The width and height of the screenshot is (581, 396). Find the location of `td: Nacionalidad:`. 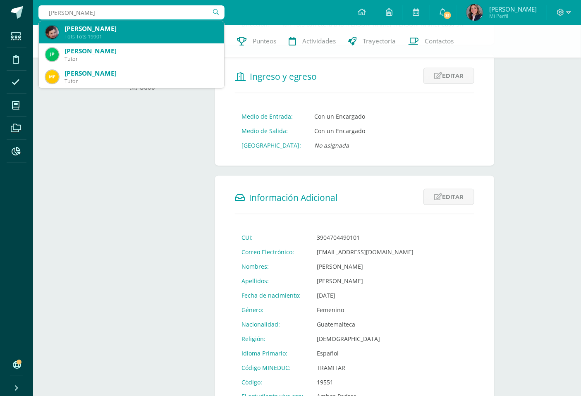

td: Nacionalidad: is located at coordinates (272, 324).